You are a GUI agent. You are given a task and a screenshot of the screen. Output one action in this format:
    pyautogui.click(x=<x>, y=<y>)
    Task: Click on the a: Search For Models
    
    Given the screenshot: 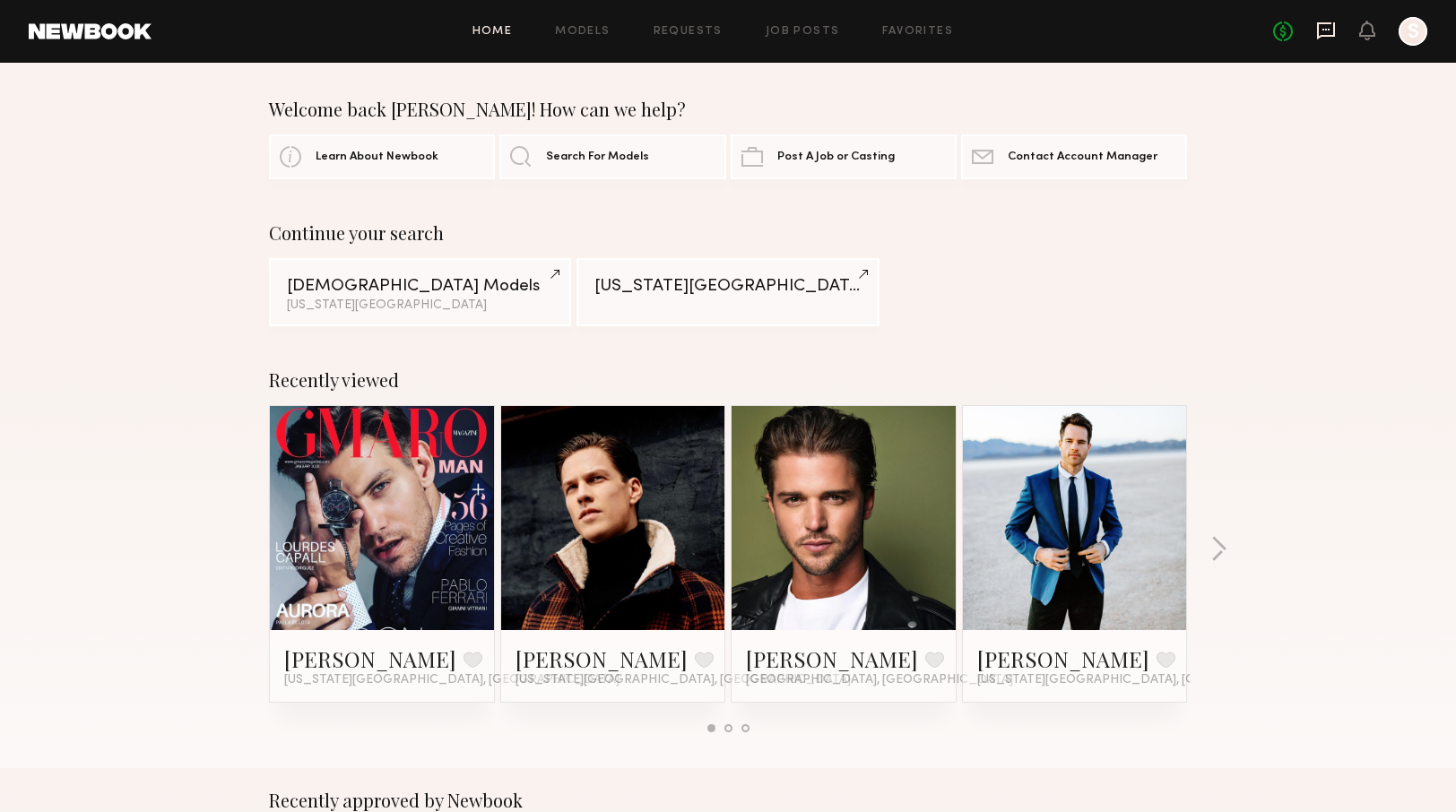 What is the action you would take?
    pyautogui.click(x=612, y=156)
    